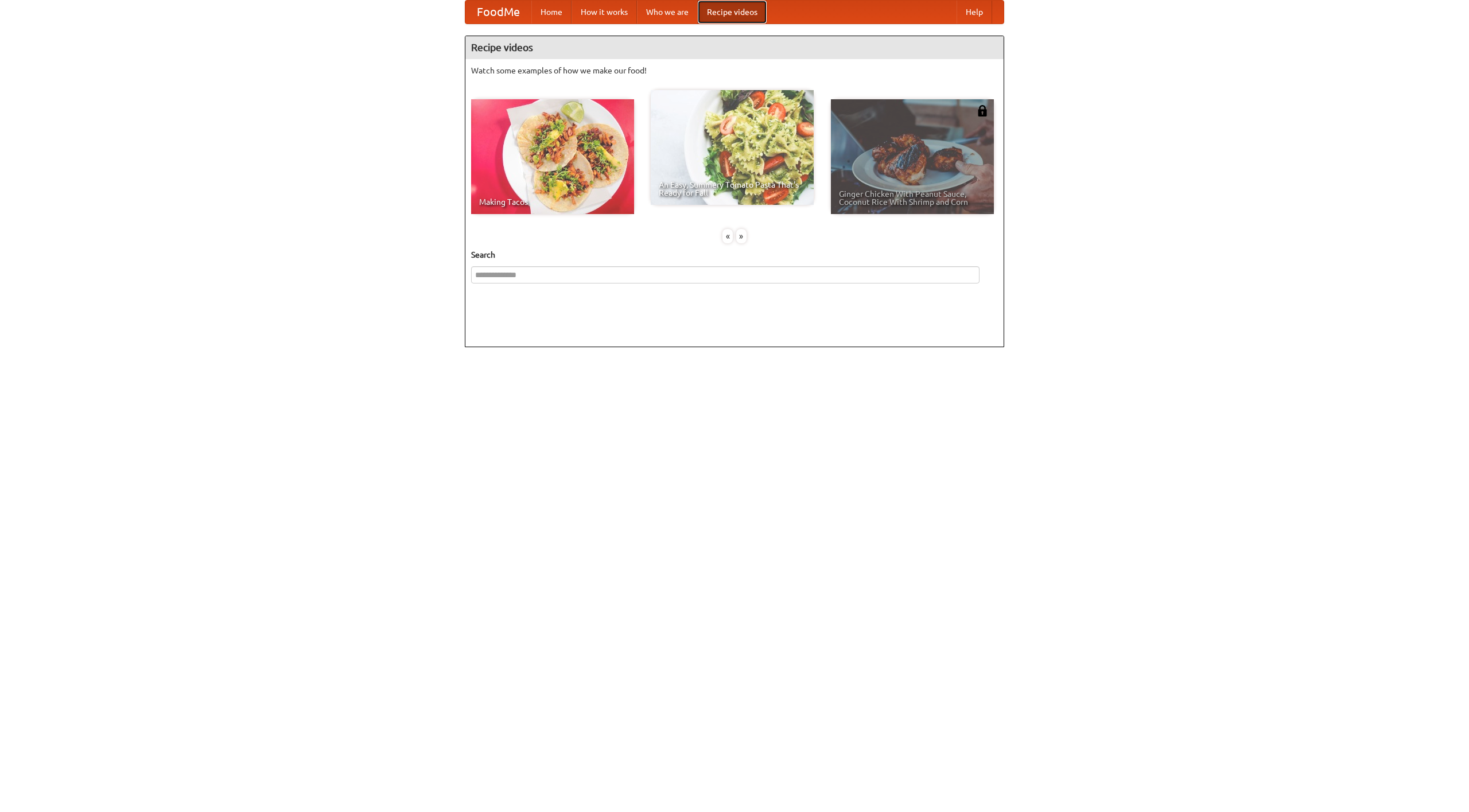 This screenshot has height=812, width=1469. Describe the element at coordinates (553, 156) in the screenshot. I see `a: Making Tacos` at that location.